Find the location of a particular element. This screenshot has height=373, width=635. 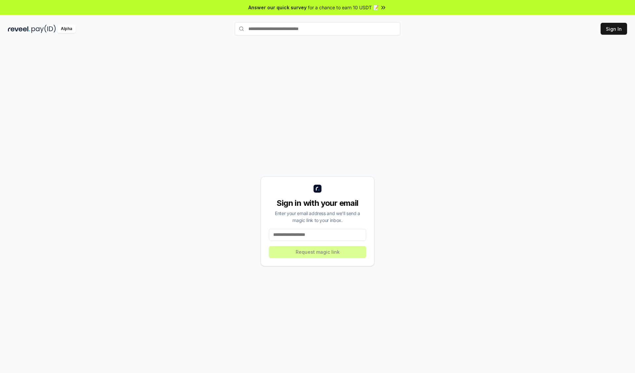

div: Alpha is located at coordinates (66, 29).